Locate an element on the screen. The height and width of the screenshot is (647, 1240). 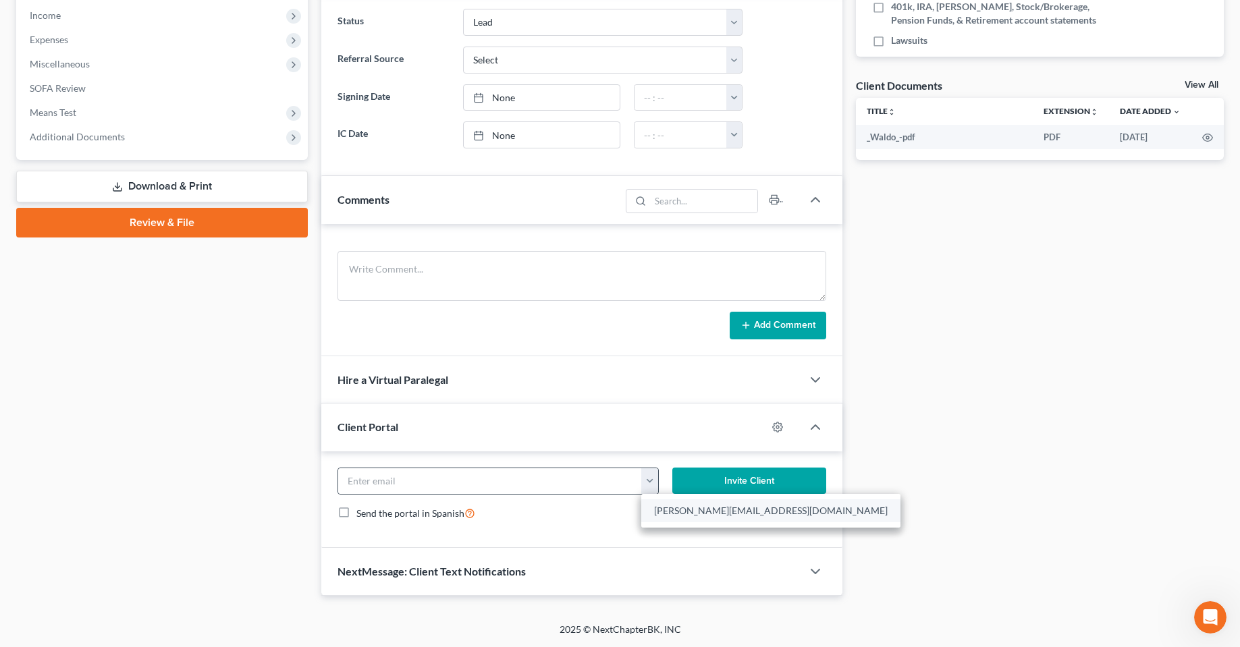
div: Done! is located at coordinates (36, 121).